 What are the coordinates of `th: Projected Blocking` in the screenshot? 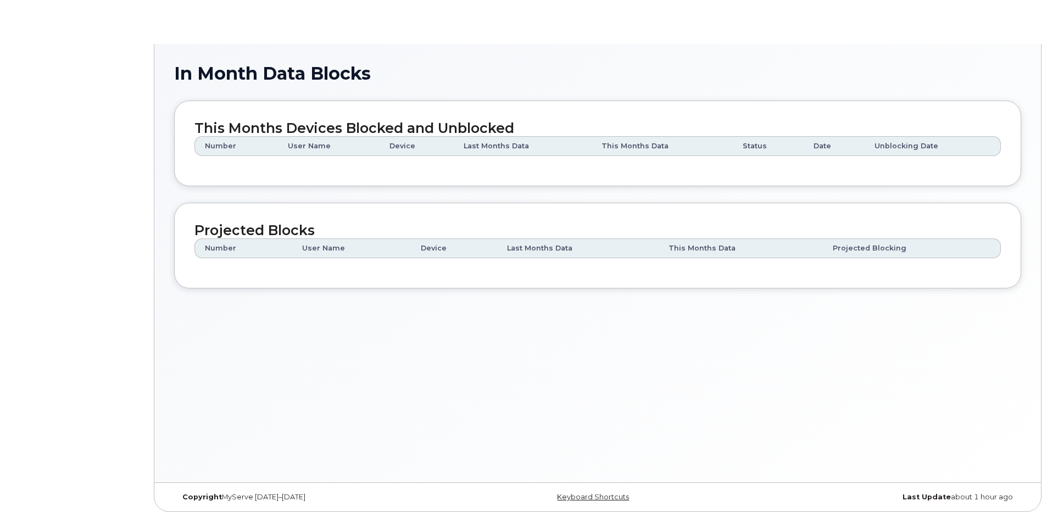 It's located at (912, 248).